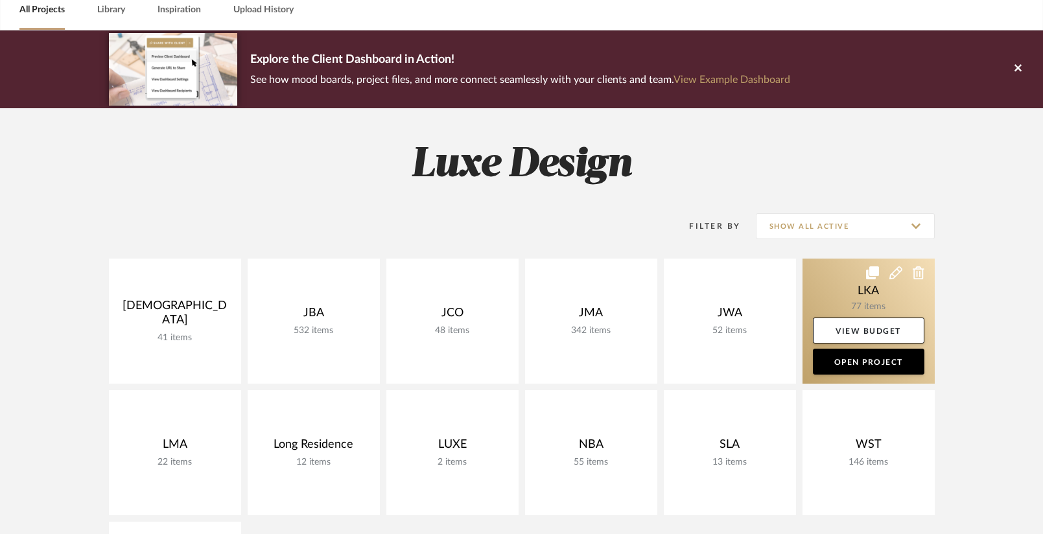 The height and width of the screenshot is (534, 1043). I want to click on img: d5d033c5-7b12-40c2-a960-1ecee1989c38.png, so click(173, 69).